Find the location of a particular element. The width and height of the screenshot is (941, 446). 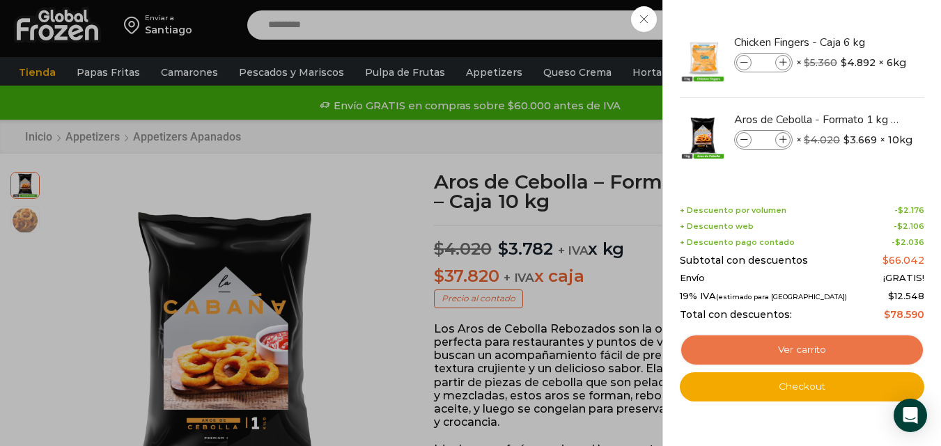

bdi: 4.892 is located at coordinates (858, 63).